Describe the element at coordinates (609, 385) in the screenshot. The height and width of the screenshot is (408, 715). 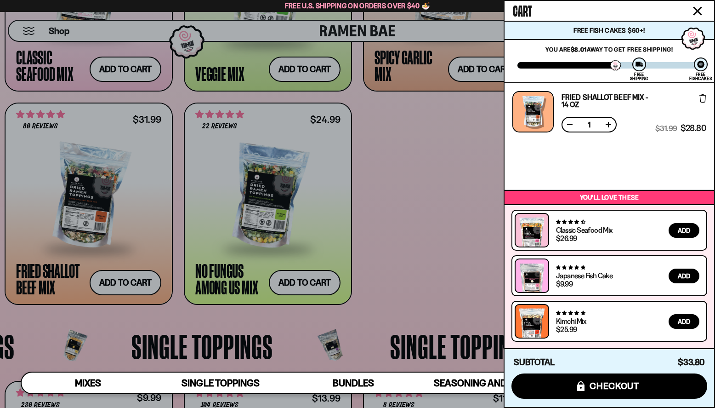
I see `button: checkout` at that location.